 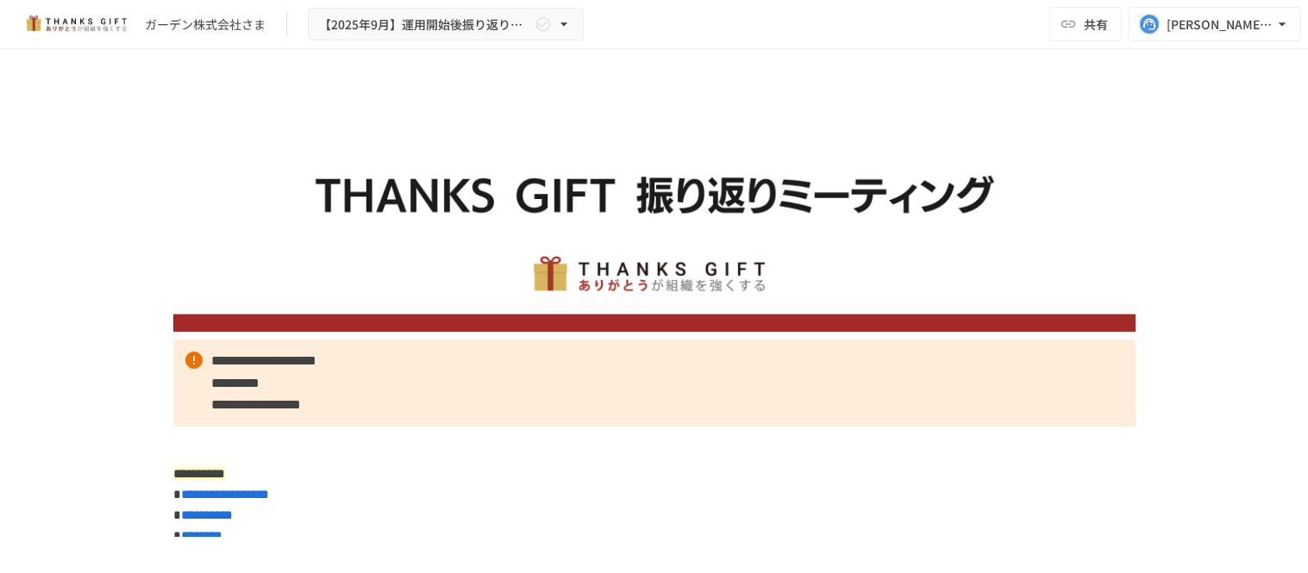 What do you see at coordinates (446, 24) in the screenshot?
I see `button: 【2025年9月】運用開始後振り返りミーティング` at bounding box center [446, 24].